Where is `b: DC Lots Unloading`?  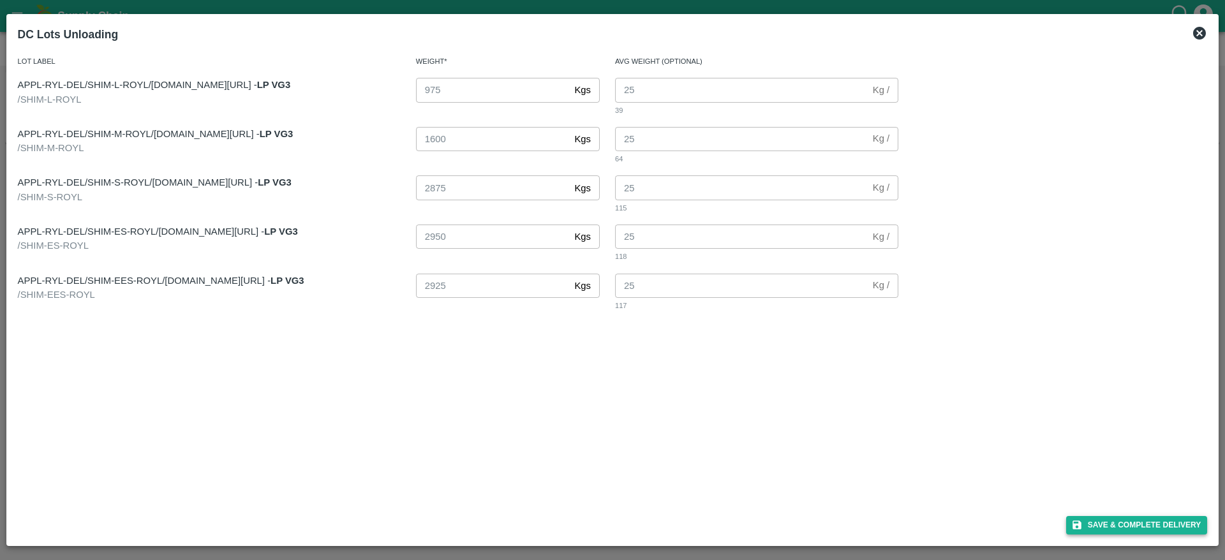
b: DC Lots Unloading is located at coordinates (68, 34).